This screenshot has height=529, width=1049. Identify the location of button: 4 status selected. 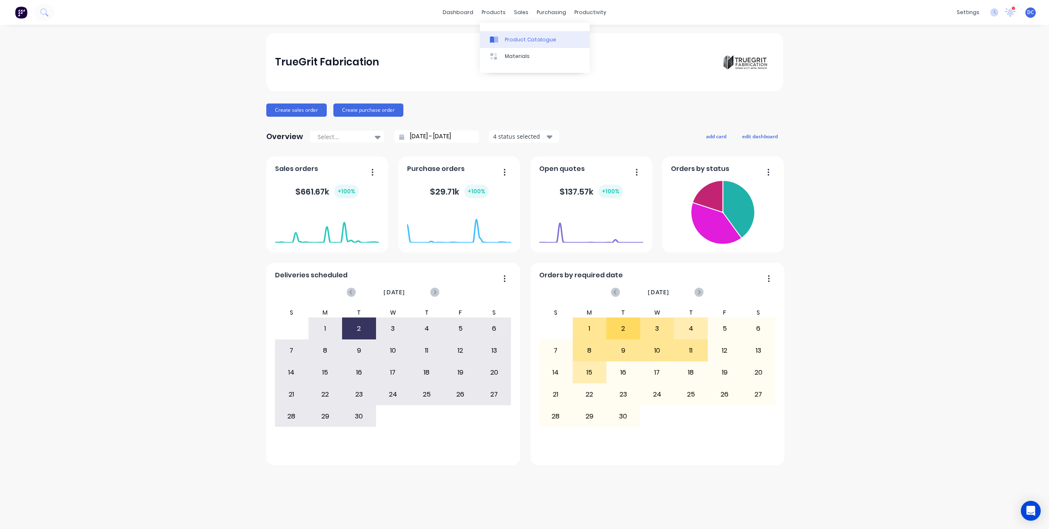
(524, 137).